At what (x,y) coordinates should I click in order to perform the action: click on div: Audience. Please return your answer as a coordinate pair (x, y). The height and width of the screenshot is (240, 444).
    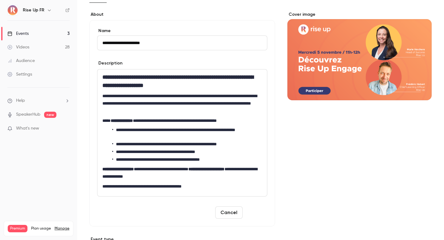
    Looking at the image, I should click on (21, 61).